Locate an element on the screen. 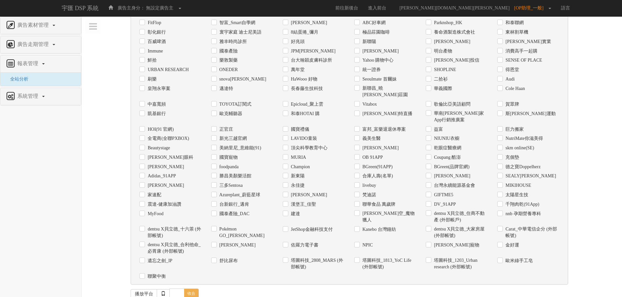 This screenshot has height=297, width=622. label: 中嘉寬頻 is located at coordinates (156, 104).